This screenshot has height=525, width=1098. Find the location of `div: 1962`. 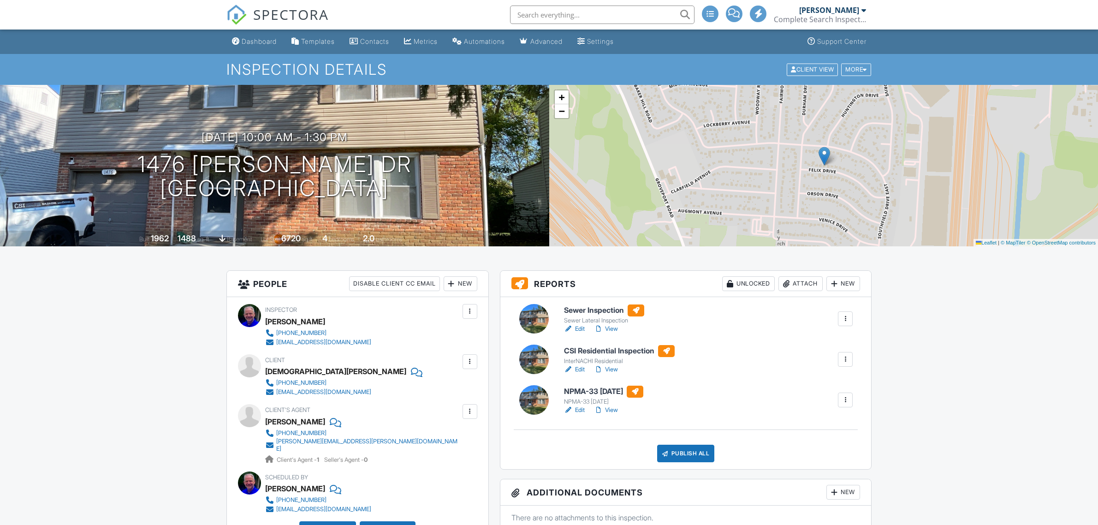

div: 1962 is located at coordinates (160, 238).